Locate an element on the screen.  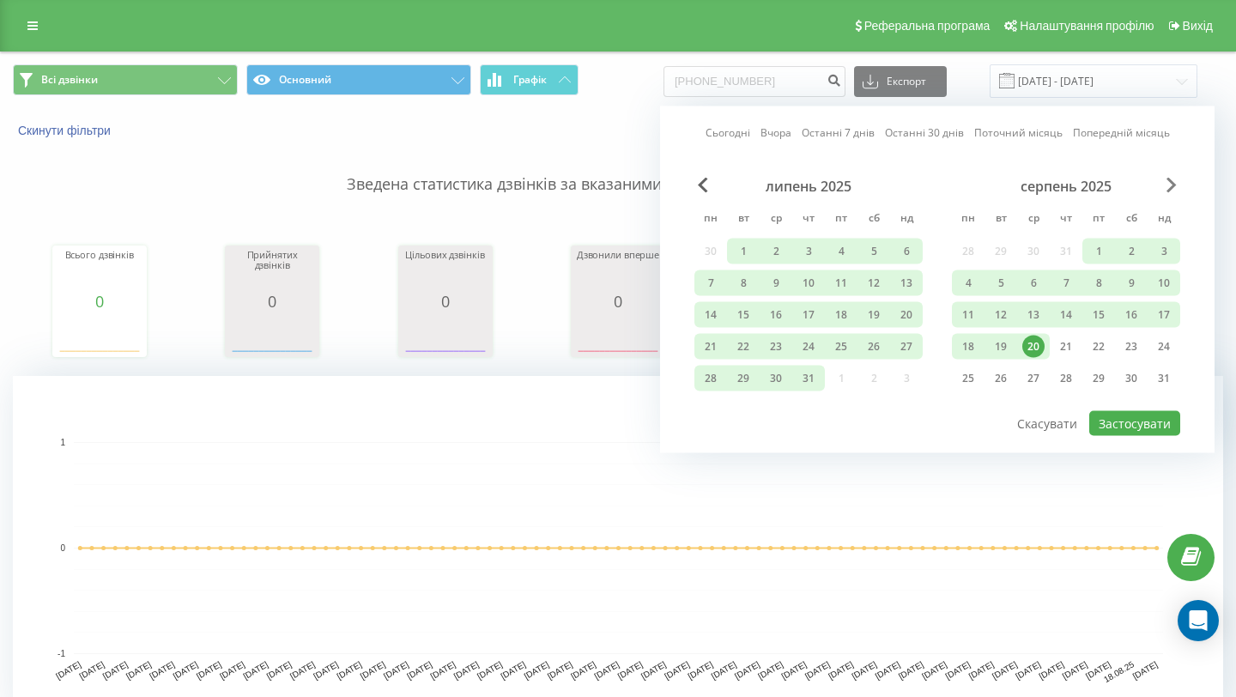
button: Основний is located at coordinates (359, 80).